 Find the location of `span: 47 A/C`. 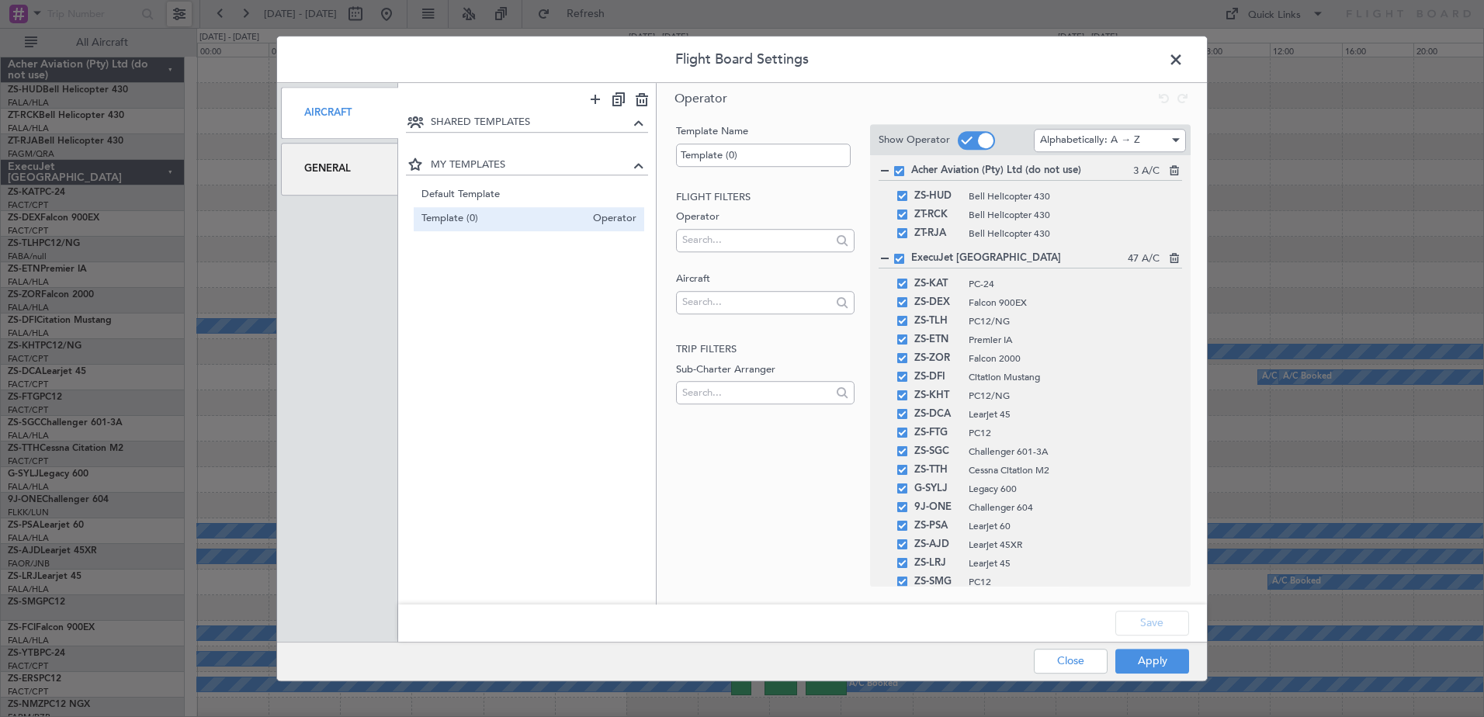

span: 47 A/C is located at coordinates (1143, 259).